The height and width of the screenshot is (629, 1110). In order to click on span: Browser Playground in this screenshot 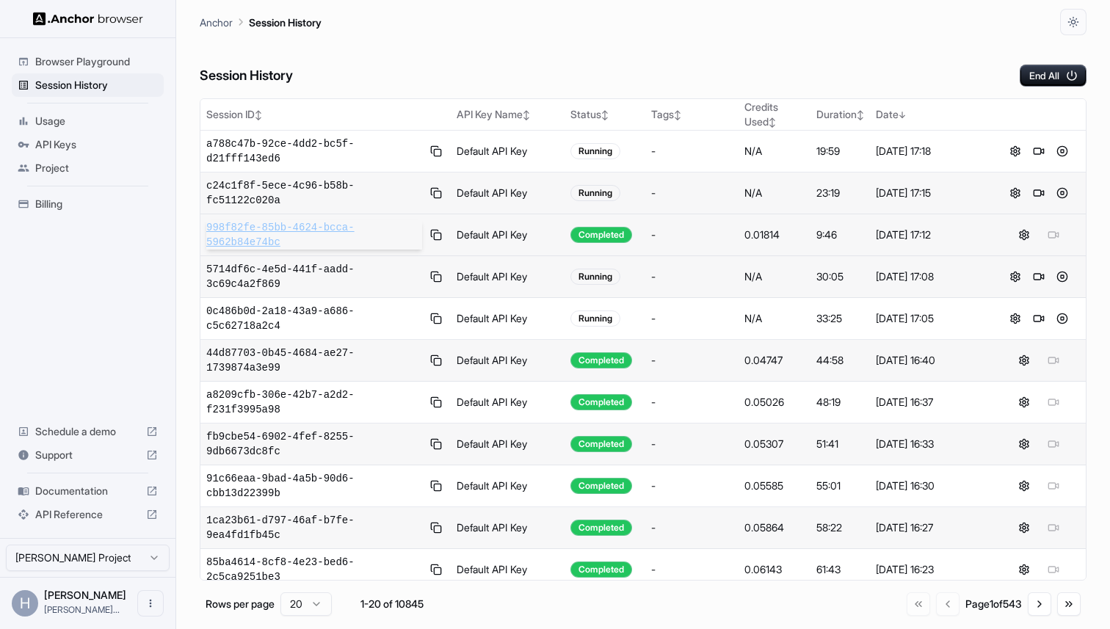, I will do `click(96, 62)`.